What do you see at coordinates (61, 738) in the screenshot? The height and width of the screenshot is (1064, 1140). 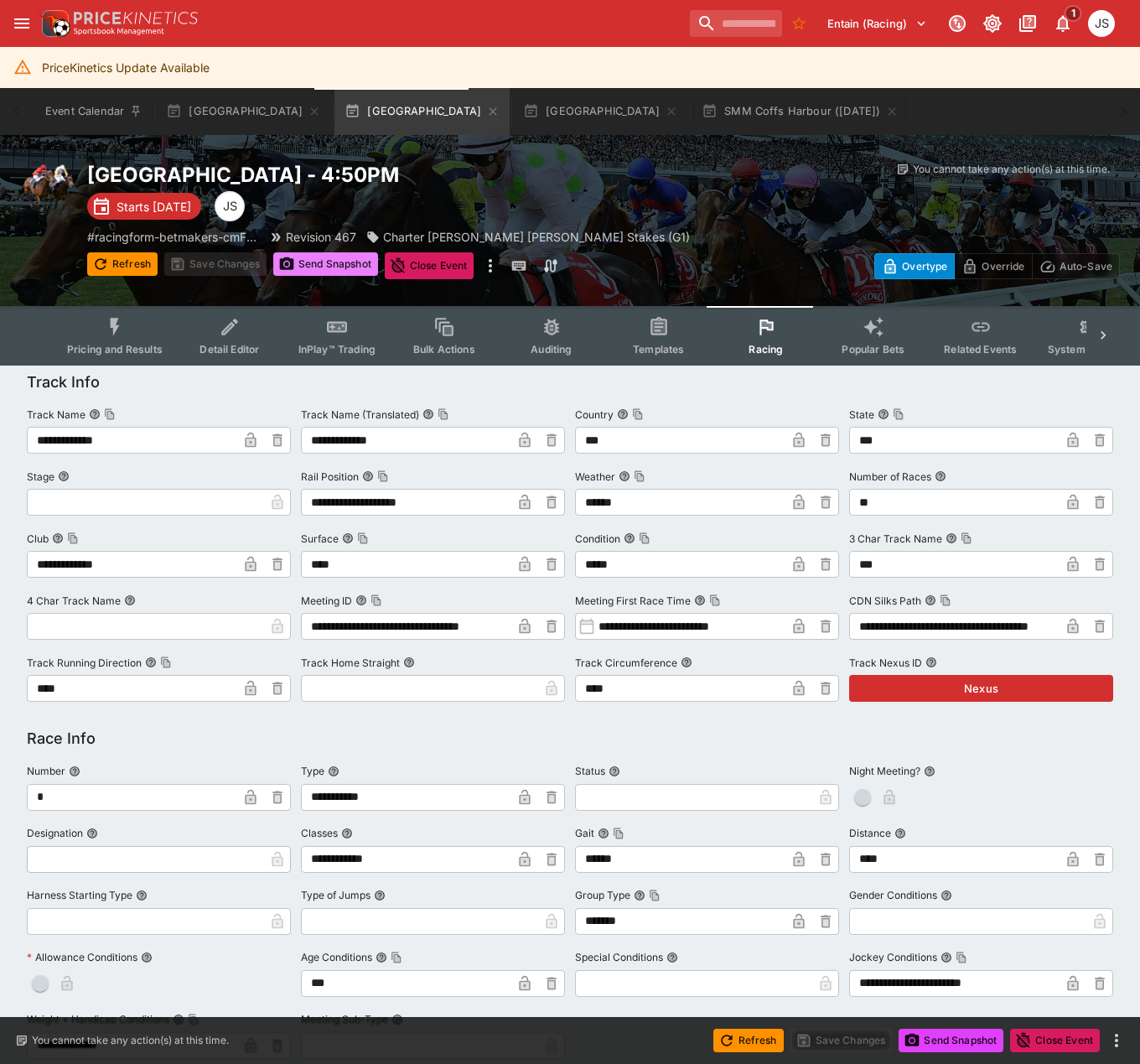 I see `h5: Race Info` at bounding box center [61, 738].